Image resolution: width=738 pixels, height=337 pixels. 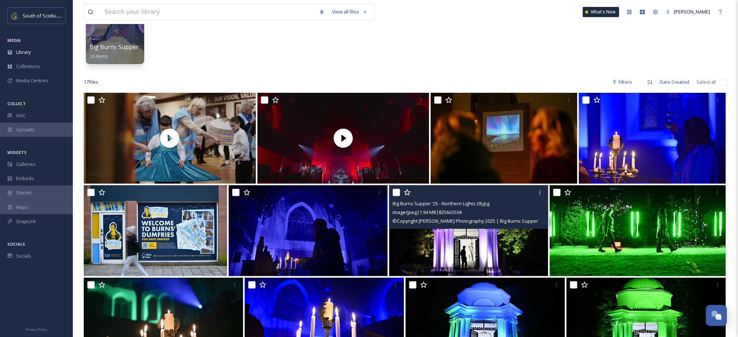 What do you see at coordinates (350, 12) in the screenshot?
I see `div: View all files` at bounding box center [350, 12].